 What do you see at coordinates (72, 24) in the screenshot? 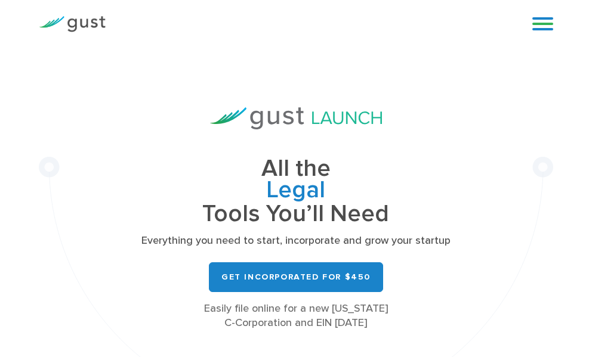
I see `img: Gust Logo` at bounding box center [72, 24].